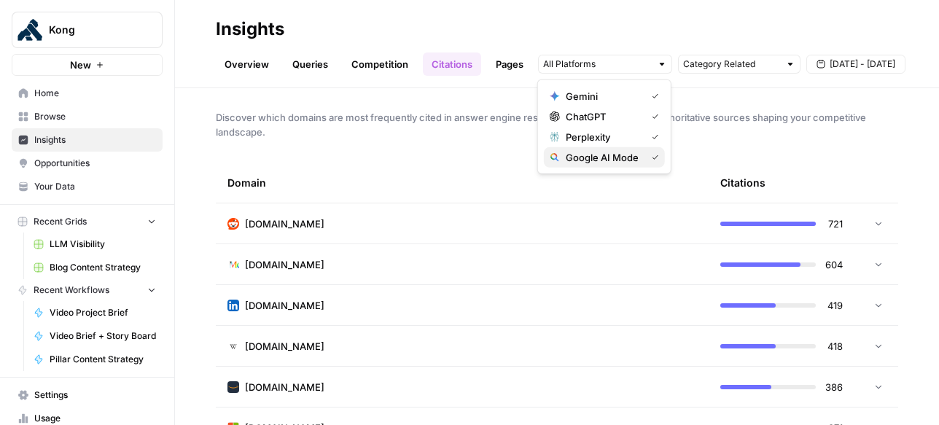  I want to click on span: Video Brief + Story Board, so click(103, 336).